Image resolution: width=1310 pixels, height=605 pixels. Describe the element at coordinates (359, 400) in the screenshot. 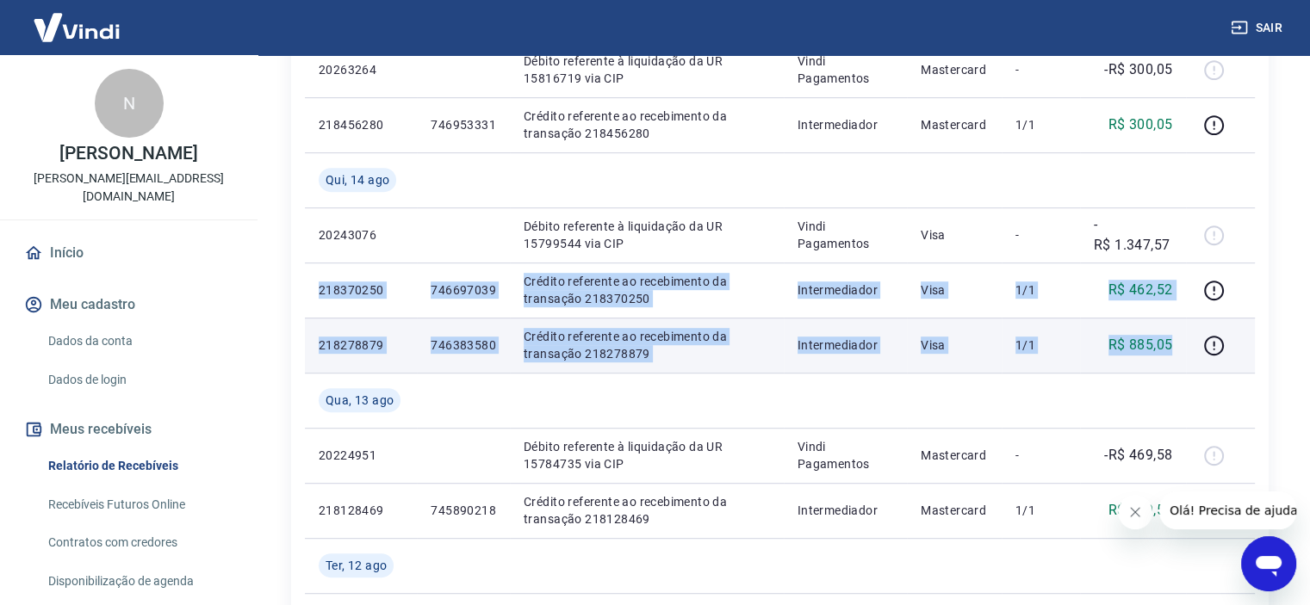

I see `span: Qua, 13 ago` at that location.